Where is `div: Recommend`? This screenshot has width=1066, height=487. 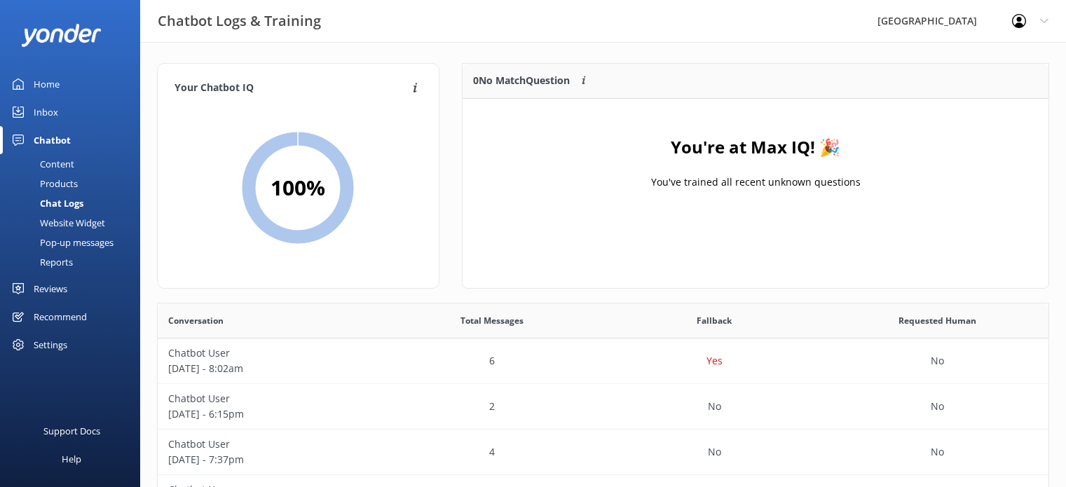
div: Recommend is located at coordinates (60, 317).